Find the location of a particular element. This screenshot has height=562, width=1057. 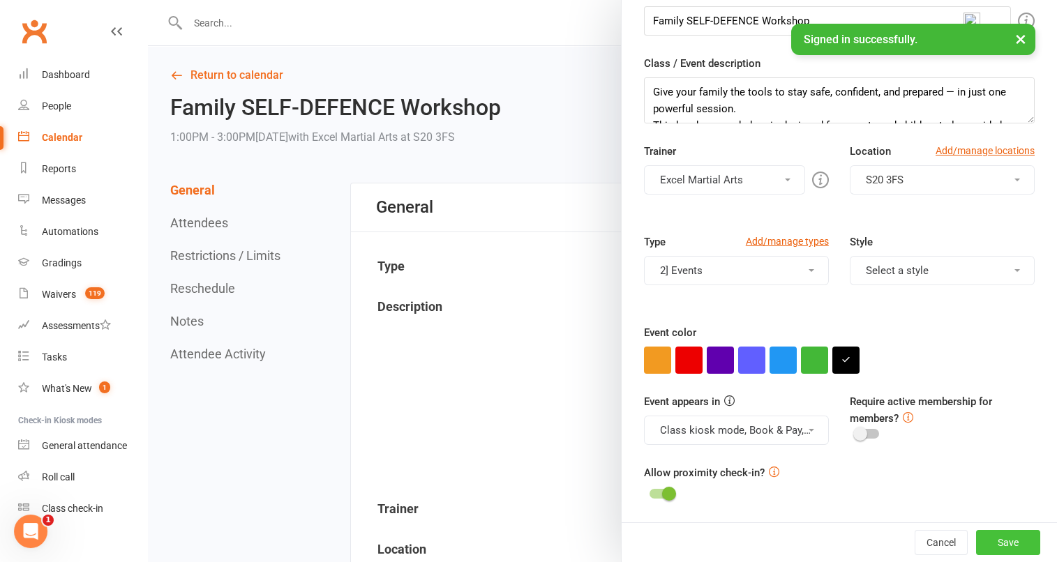

a: Automations is located at coordinates (82, 232).